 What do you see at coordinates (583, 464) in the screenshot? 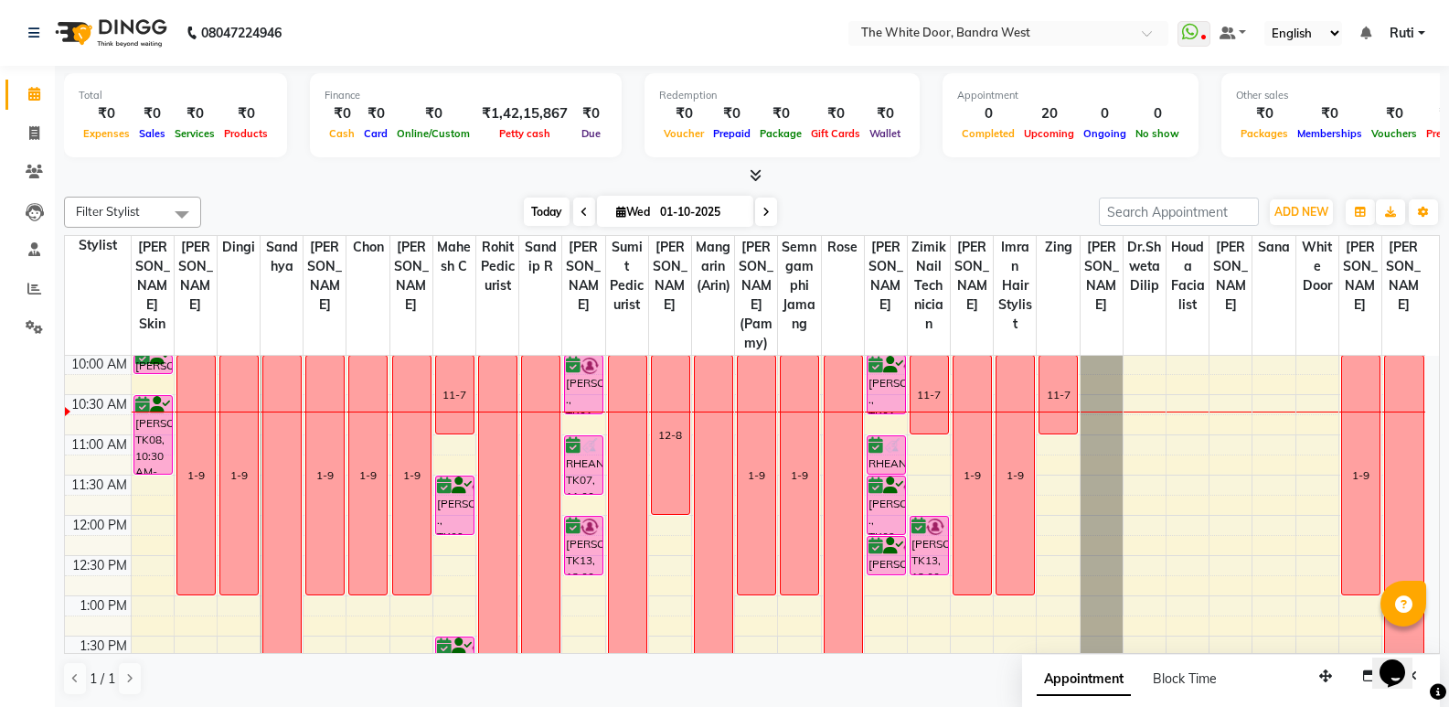
I see `div: RHEAN, TK07, 11:00 AM-11:45 AM, TWD Classic Pedicure` at bounding box center [583, 464].